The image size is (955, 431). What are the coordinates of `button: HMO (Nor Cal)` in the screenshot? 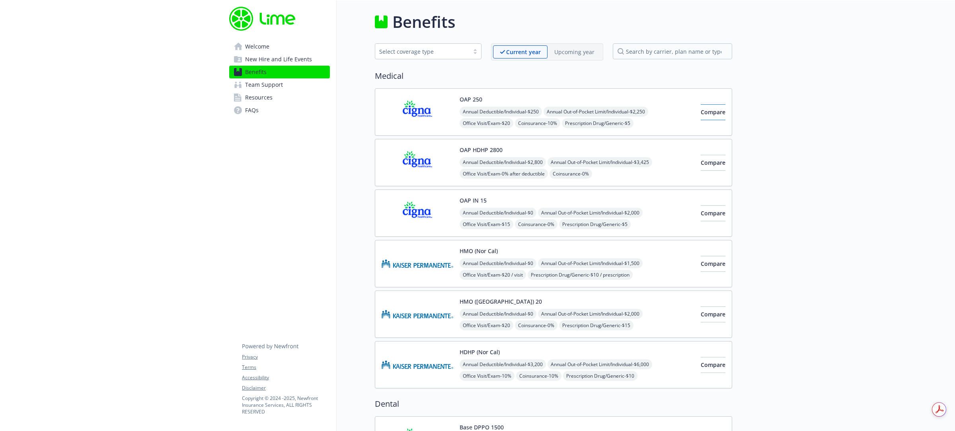 It's located at (479, 251).